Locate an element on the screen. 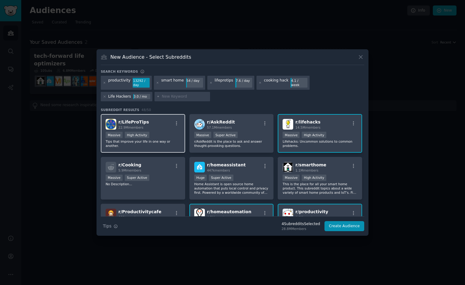 The image size is (465, 285). img: LifeProTips is located at coordinates (111, 124).